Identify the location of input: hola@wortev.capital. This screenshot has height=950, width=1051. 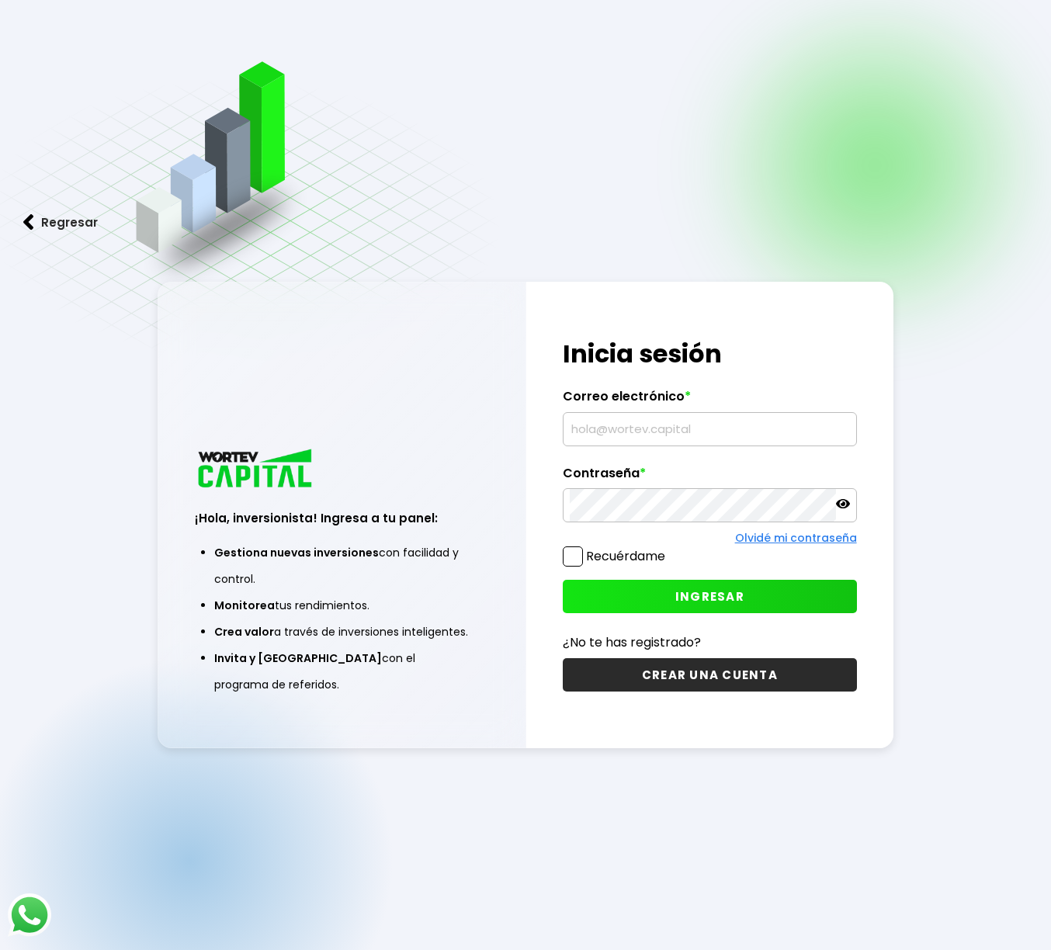
(710, 429).